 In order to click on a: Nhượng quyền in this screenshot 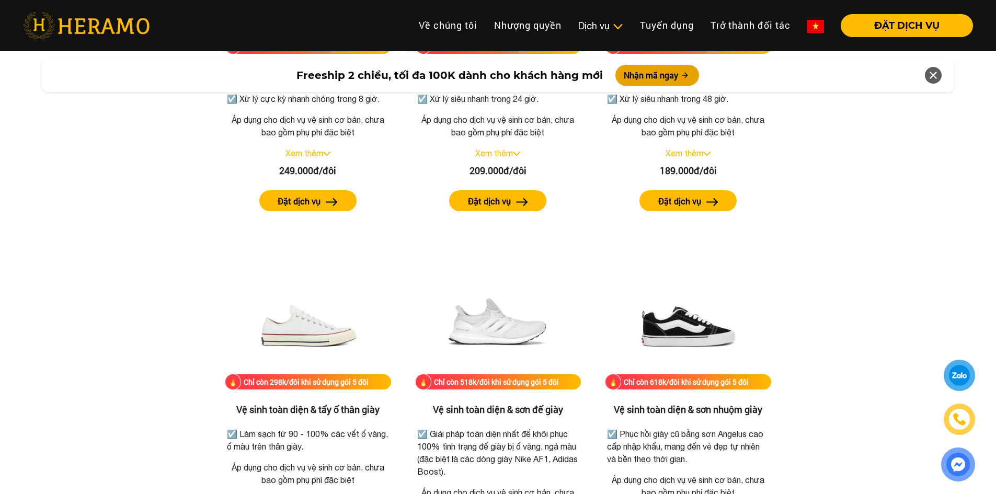, I will do `click(527, 25)`.